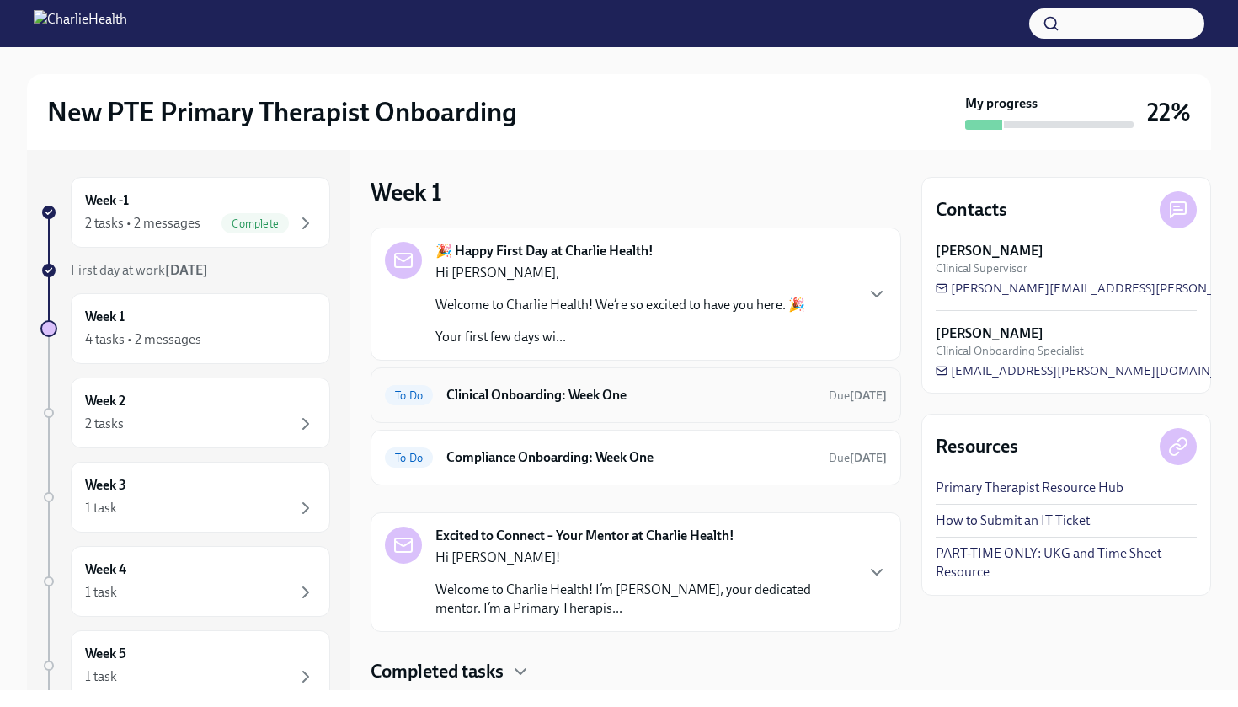 The image size is (1238, 707). I want to click on a: How to Submit an IT Ticket, so click(1012, 520).